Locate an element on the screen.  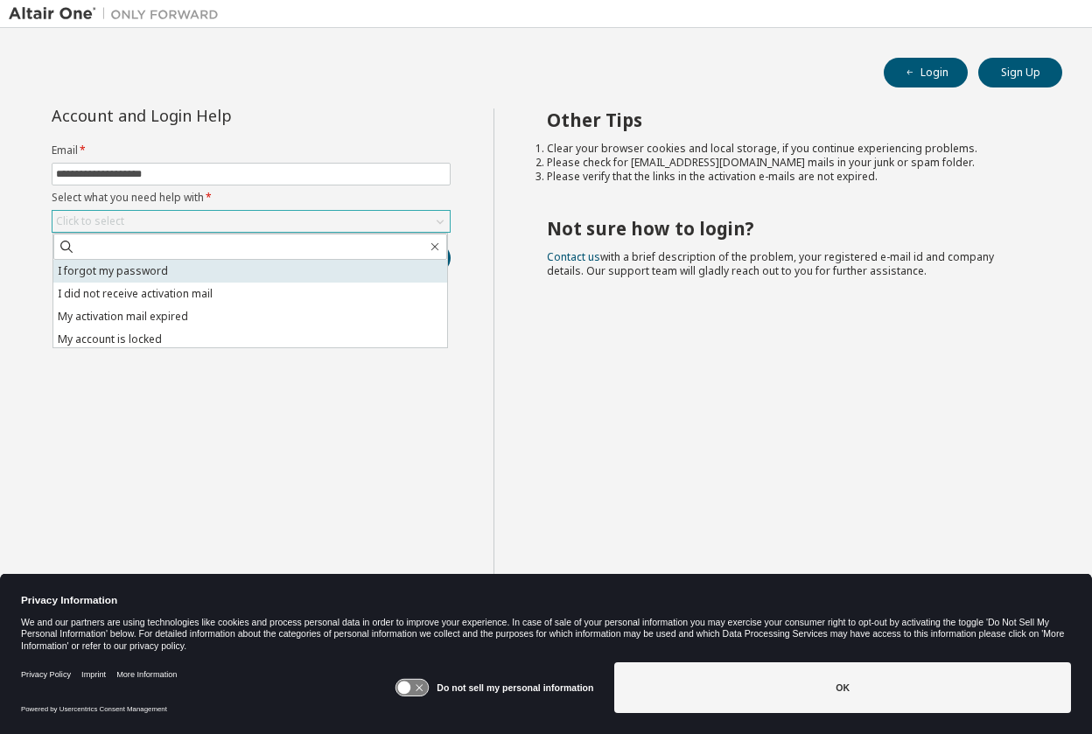
span: with a brief description of the problem, your registered e-mail id and company details. Our suppo... is located at coordinates (770, 263).